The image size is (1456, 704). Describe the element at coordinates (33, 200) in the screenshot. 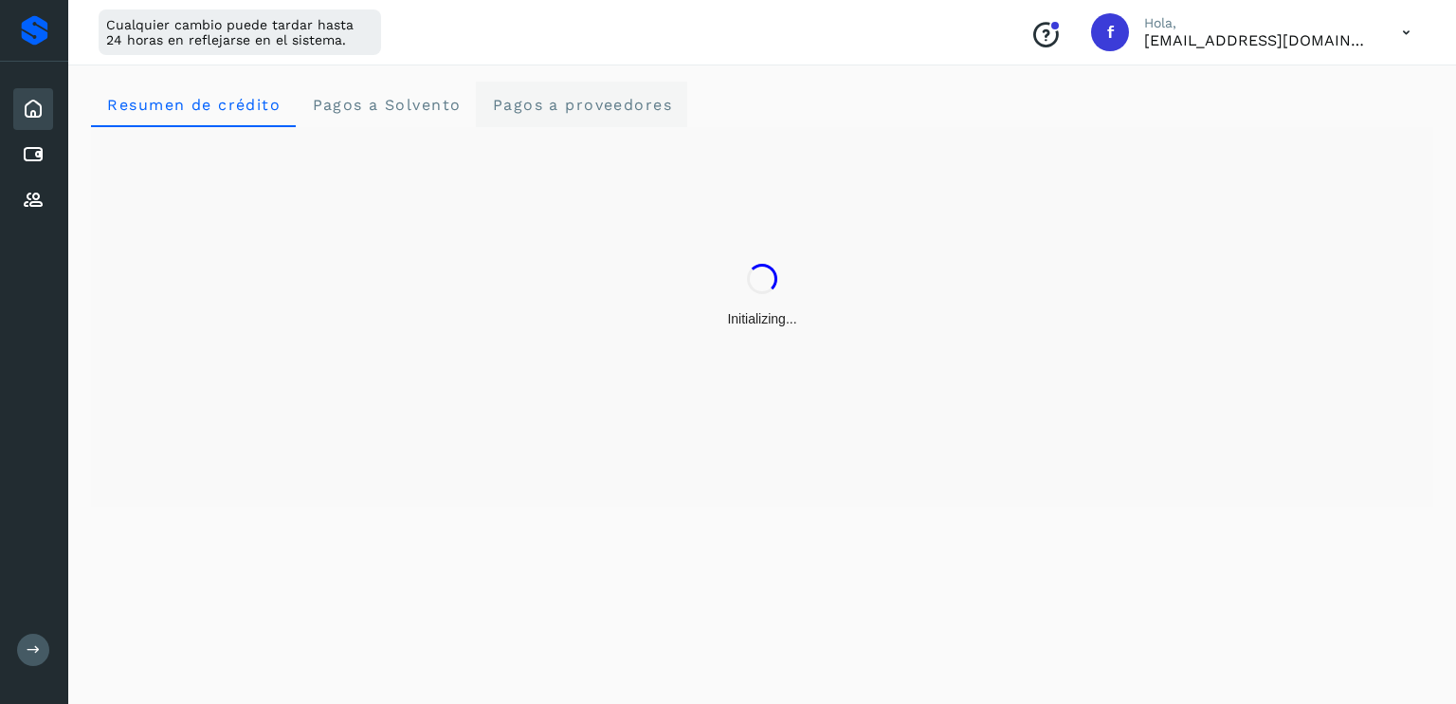

I see `div: Proveedores` at that location.